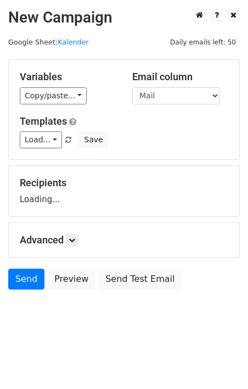 This screenshot has width=248, height=389. Describe the element at coordinates (124, 240) in the screenshot. I see `h5: Advanced` at that location.